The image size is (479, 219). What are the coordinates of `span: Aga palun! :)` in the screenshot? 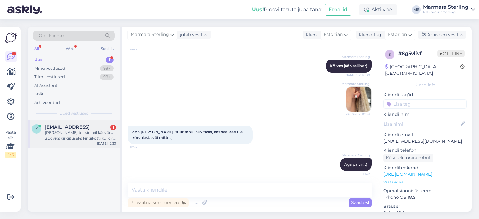 It's located at (356, 164).